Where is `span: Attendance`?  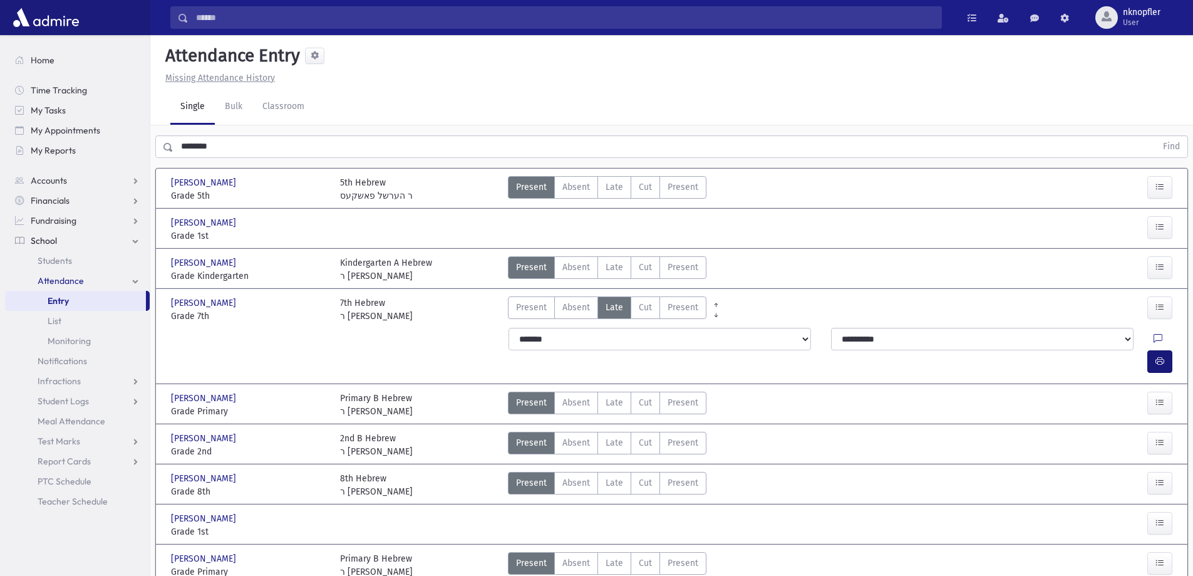
span: Attendance is located at coordinates (61, 281).